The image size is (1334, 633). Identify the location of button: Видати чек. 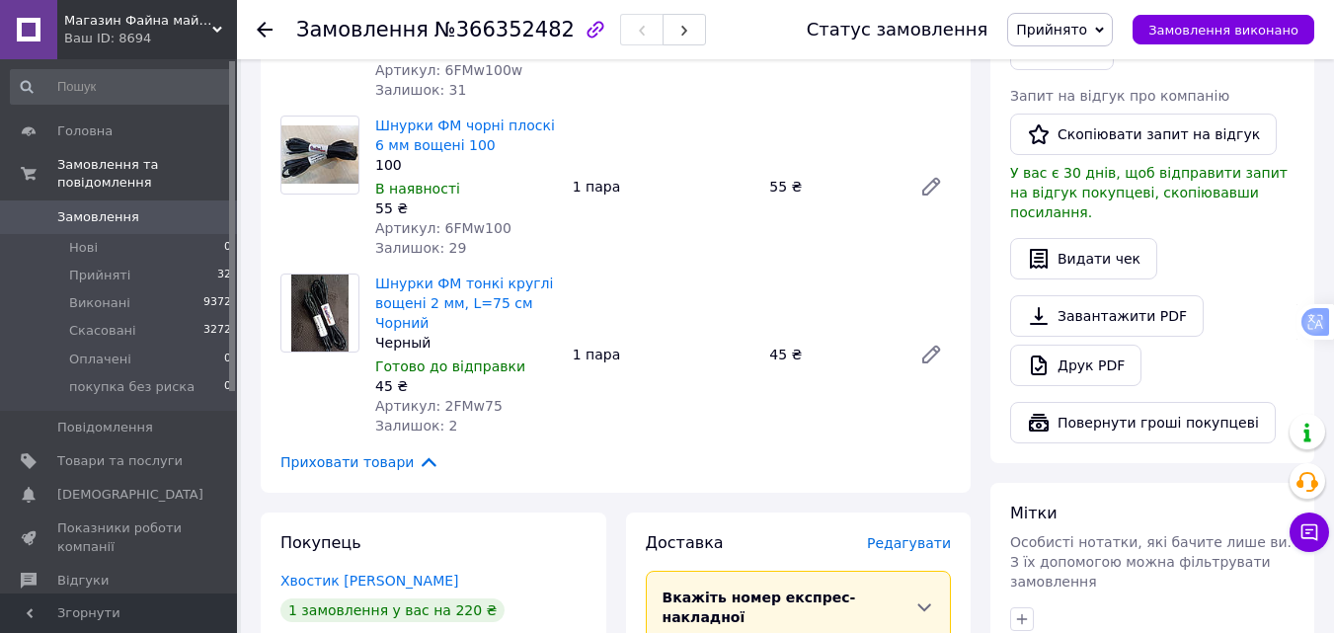
(1084, 259).